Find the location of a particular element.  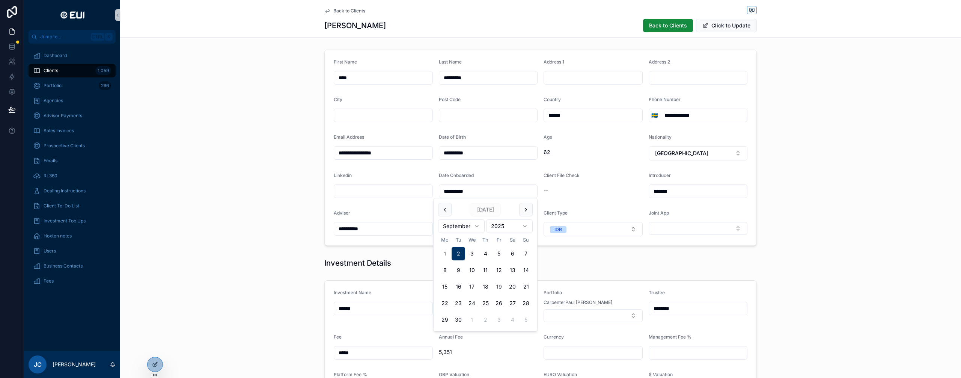

span: Emails is located at coordinates (50, 161).